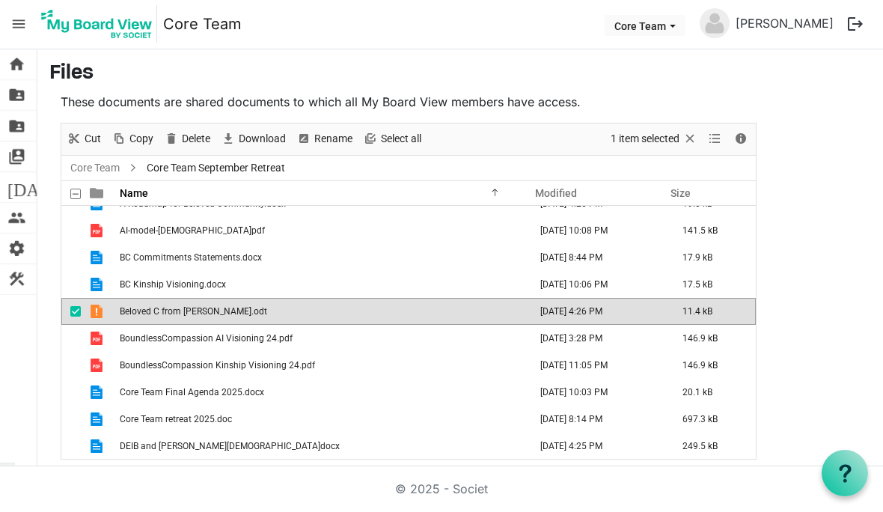  I want to click on td: DEIB and Christ.docx is template cell column header Name, so click(323, 447).